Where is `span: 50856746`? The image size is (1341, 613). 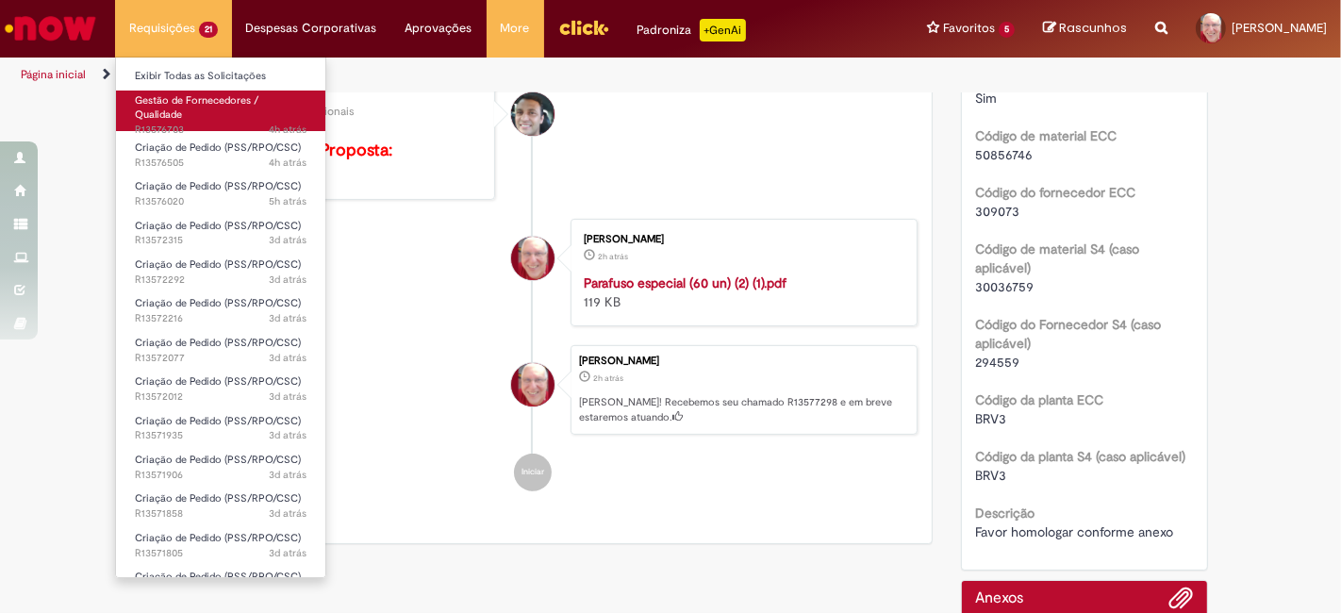 span: 50856746 is located at coordinates (1004, 155).